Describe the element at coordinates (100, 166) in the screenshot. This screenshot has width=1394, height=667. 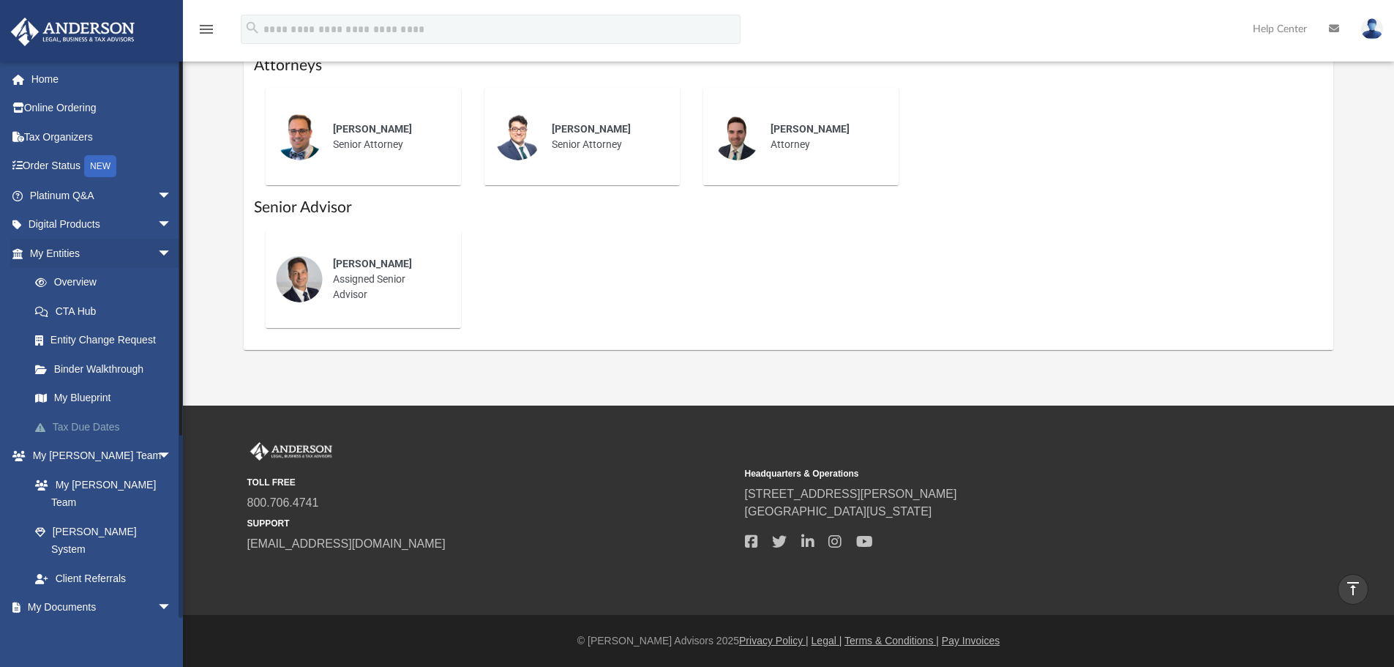
I see `div: NEW` at that location.